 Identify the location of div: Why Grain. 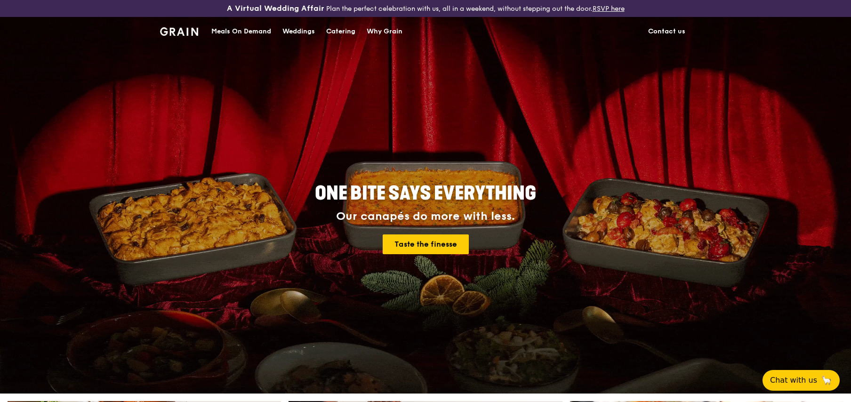
(385, 32).